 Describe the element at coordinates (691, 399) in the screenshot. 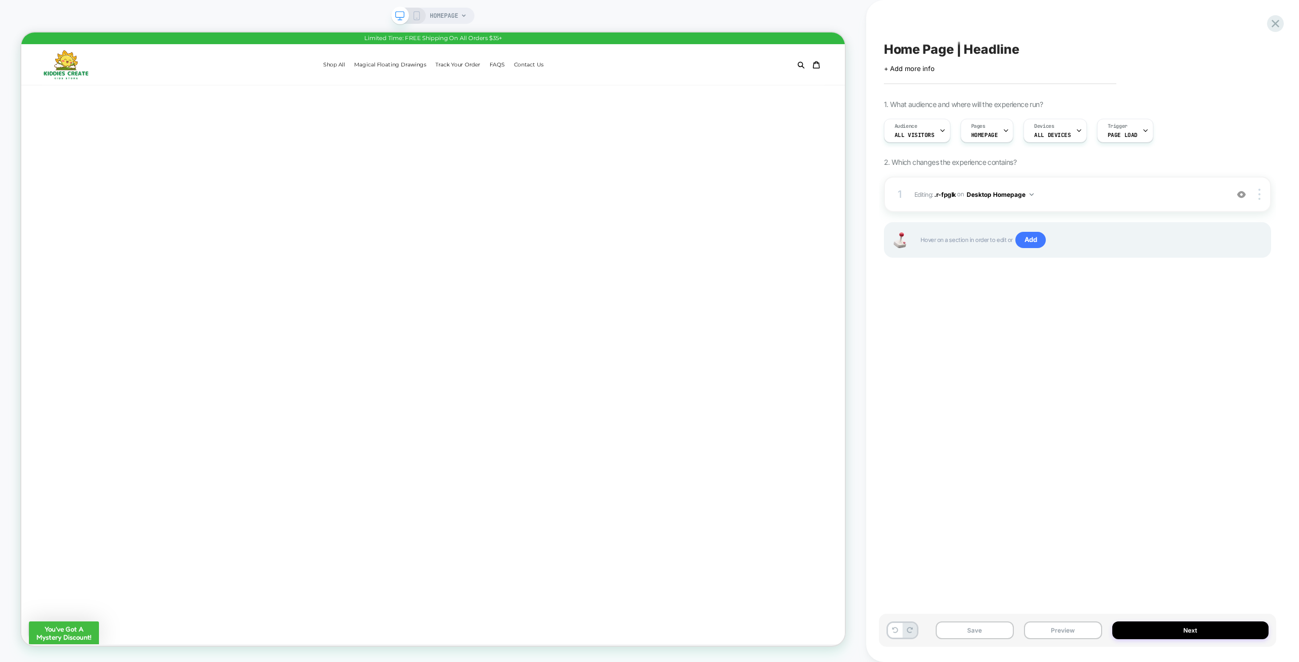

I see `img: 19cf72dd-546b-49dc-8ddb-738e86adda30` at that location.